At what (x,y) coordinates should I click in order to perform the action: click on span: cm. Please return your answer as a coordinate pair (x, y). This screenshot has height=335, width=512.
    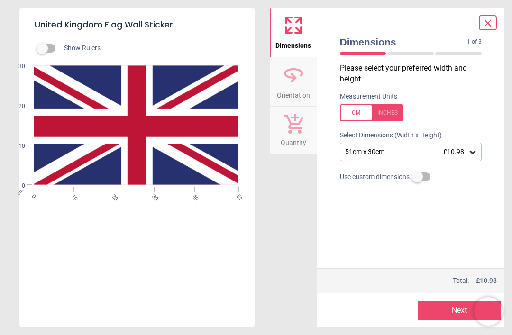
    Looking at the image, I should click on (20, 192).